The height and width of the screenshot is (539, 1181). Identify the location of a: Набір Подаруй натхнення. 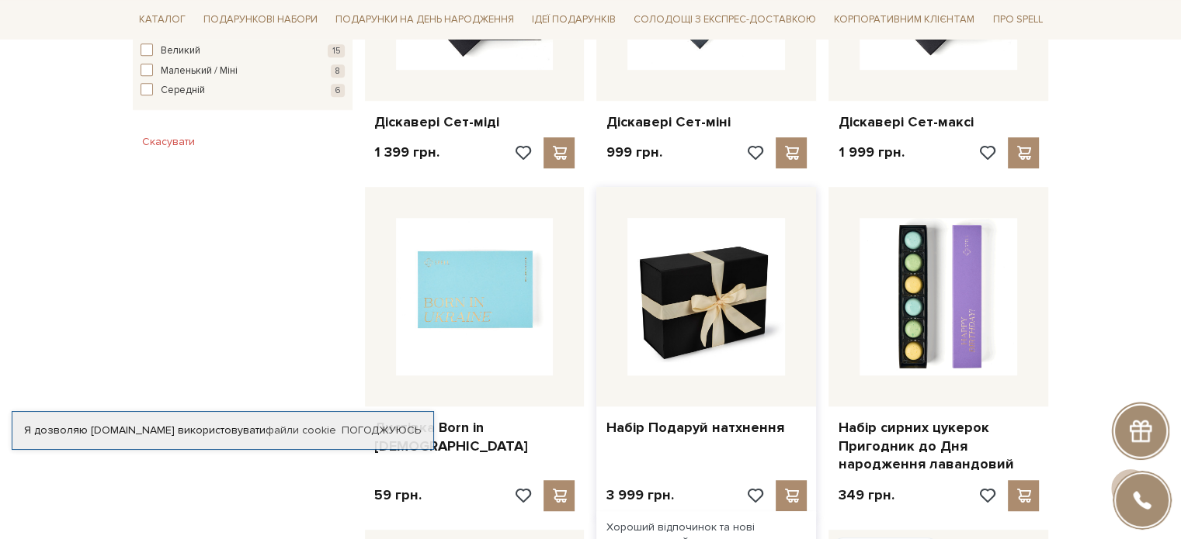
(706, 428).